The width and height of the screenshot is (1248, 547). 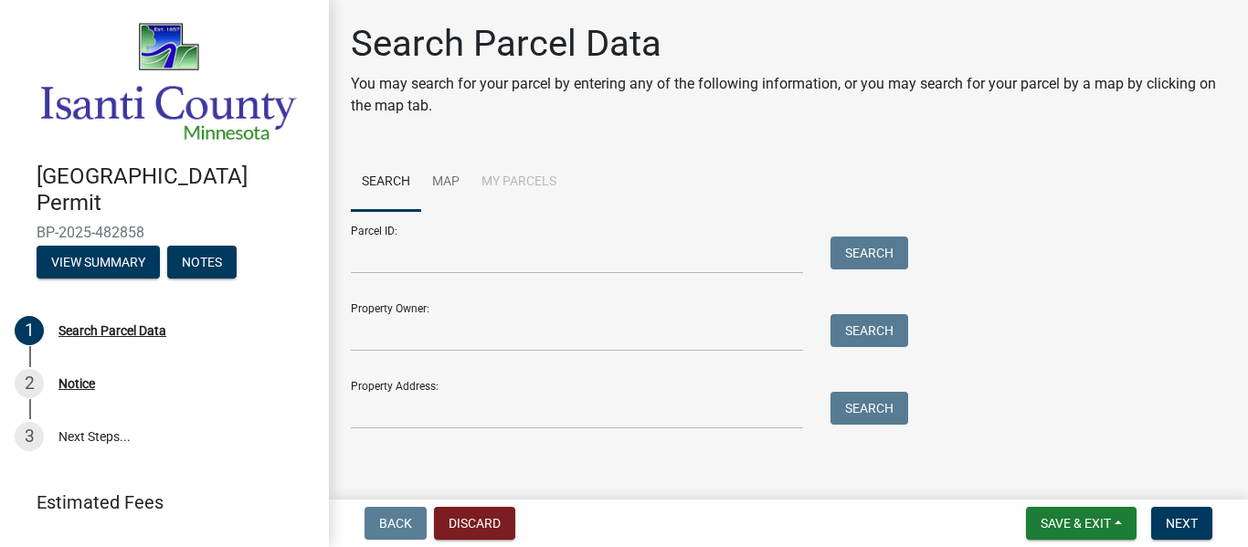 What do you see at coordinates (157, 502) in the screenshot?
I see `a: Estimated Fees` at bounding box center [157, 502].